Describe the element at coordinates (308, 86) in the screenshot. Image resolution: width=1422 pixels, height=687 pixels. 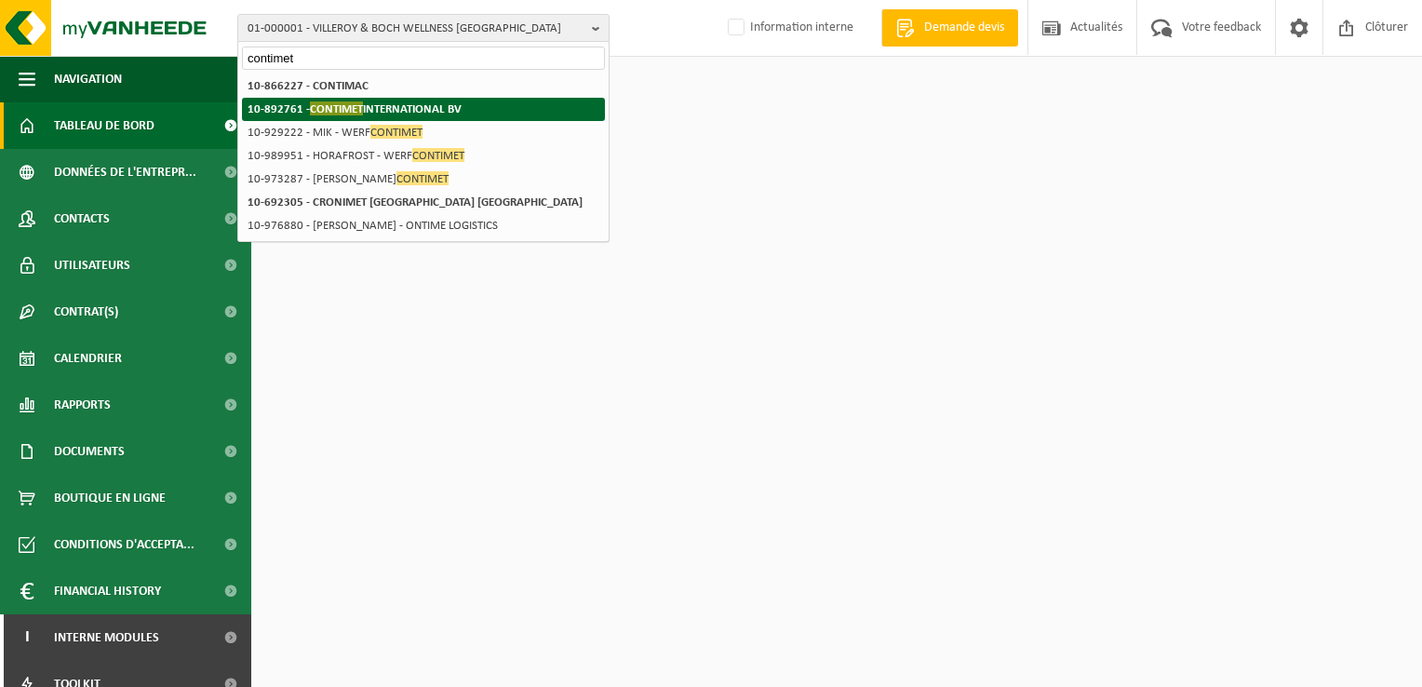
I see `strong: 10-866227 - CONTIMAC` at that location.